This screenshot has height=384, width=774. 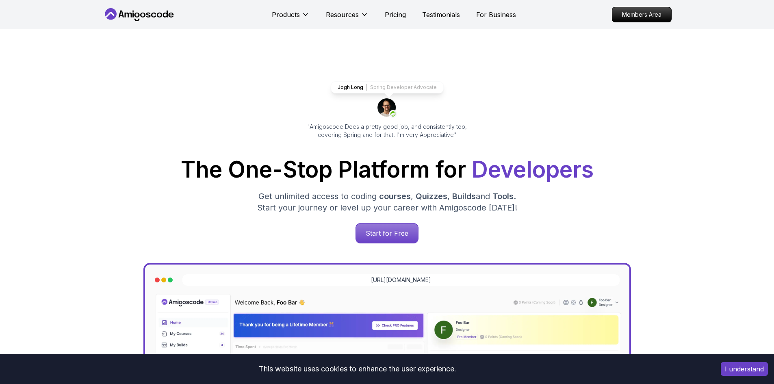 I want to click on p: Spring Developer Advocate, so click(x=403, y=87).